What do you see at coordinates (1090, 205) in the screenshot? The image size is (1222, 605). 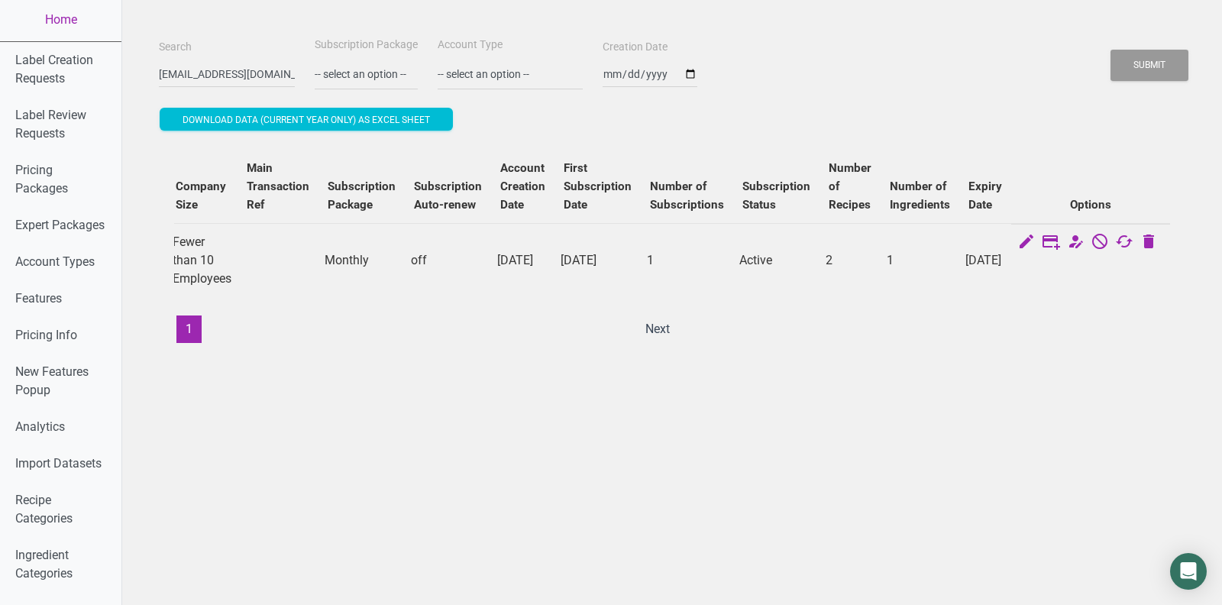 I see `b: Options` at bounding box center [1090, 205].